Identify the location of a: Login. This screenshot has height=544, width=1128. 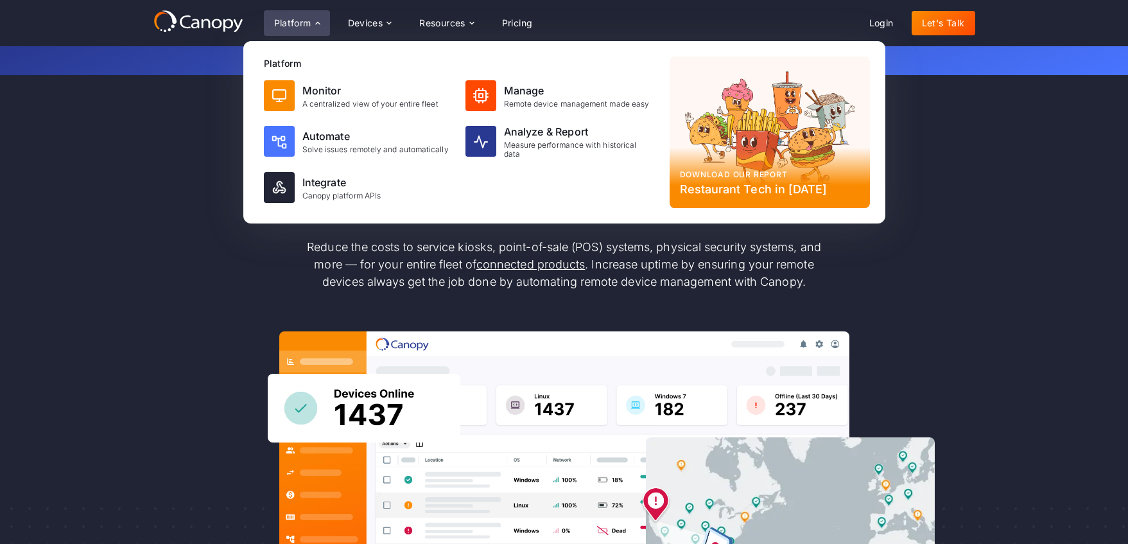
(882, 23).